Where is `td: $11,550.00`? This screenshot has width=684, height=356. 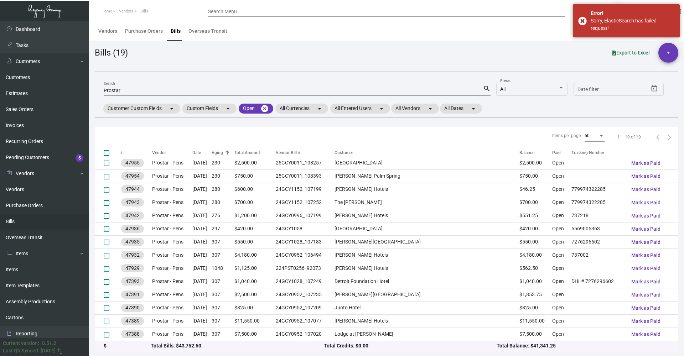 td: $11,550.00 is located at coordinates (536, 321).